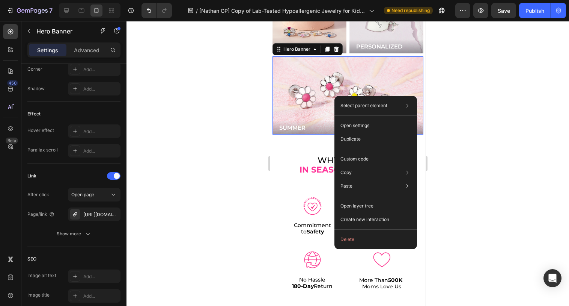 The width and height of the screenshot is (569, 306). What do you see at coordinates (355, 159) in the screenshot?
I see `p: Custom code` at bounding box center [355, 159].